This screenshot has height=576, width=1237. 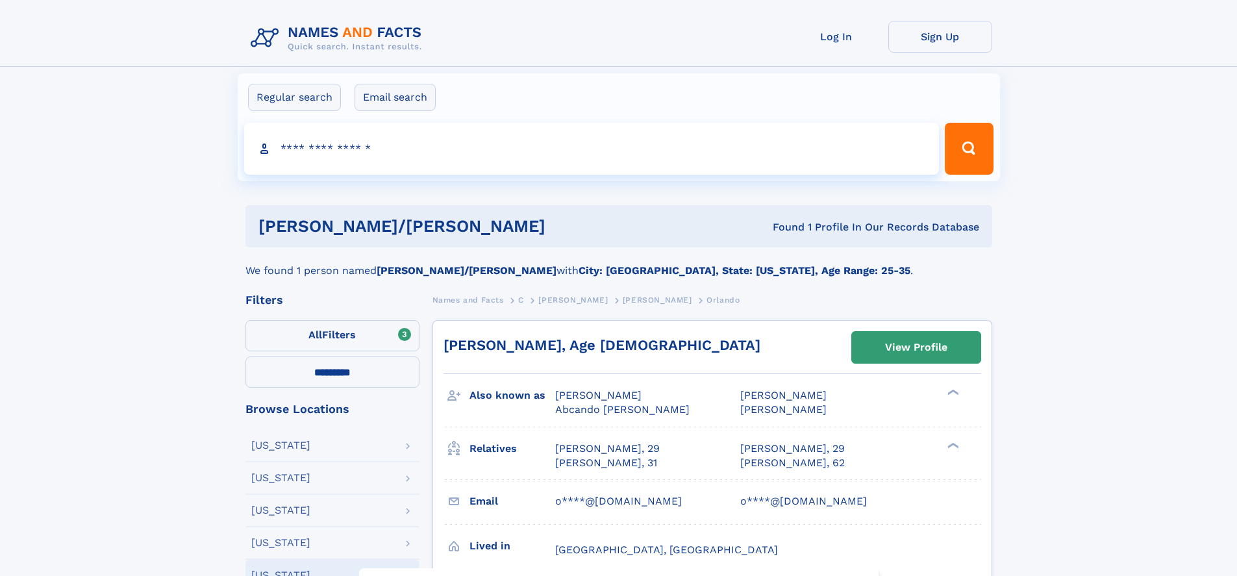 What do you see at coordinates (468, 299) in the screenshot?
I see `a: Names and Facts` at bounding box center [468, 299].